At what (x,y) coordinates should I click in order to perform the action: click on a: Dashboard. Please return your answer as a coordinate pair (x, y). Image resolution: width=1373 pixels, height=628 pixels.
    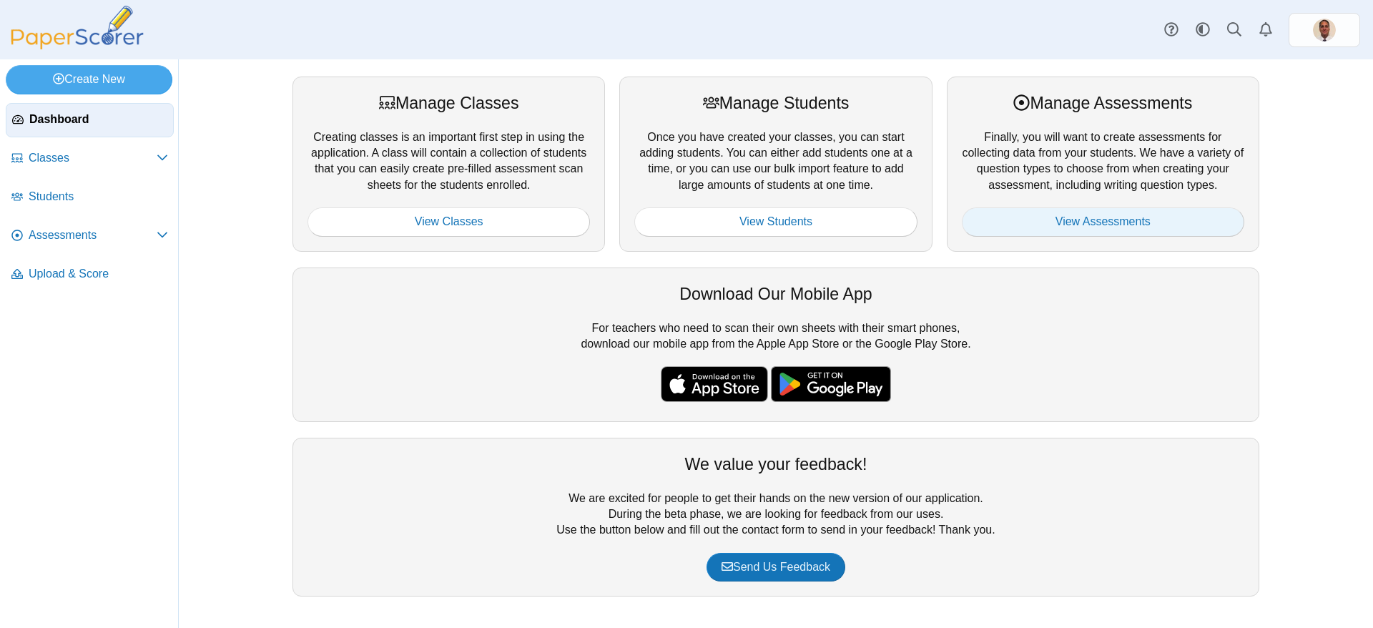
    Looking at the image, I should click on (89, 120).